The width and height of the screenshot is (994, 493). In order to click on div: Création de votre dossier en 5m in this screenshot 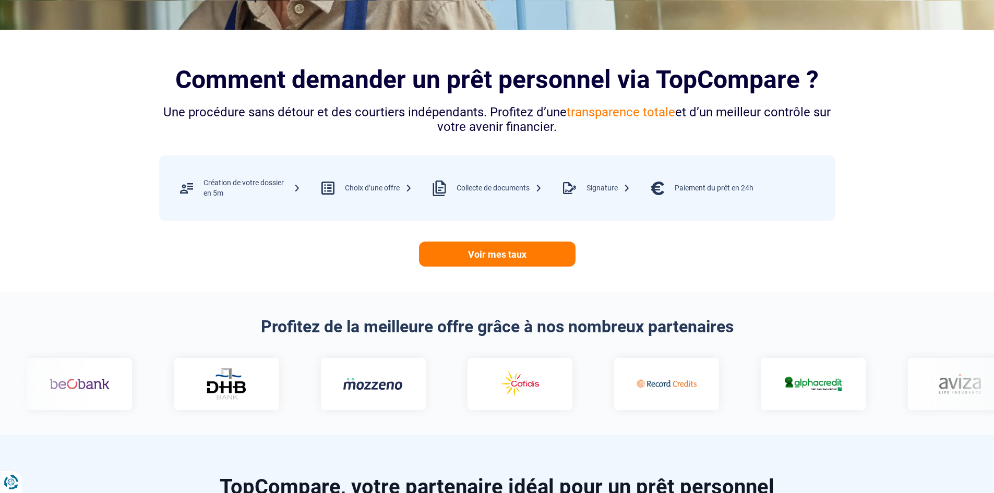, I will do `click(252, 188)`.